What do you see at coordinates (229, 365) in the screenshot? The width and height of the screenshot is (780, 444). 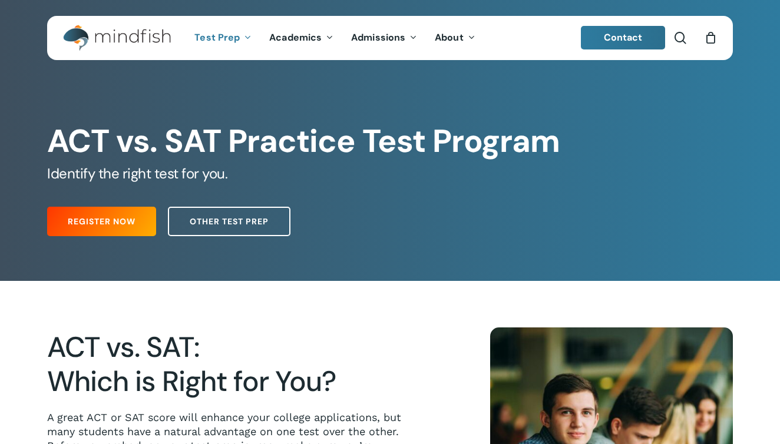 I see `h2: ACT vs. SAT: Which is Right for You?` at bounding box center [229, 365].